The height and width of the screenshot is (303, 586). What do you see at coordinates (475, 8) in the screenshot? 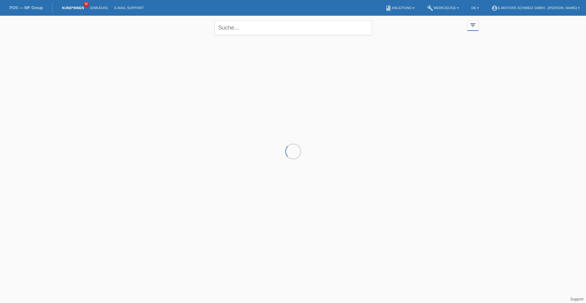
I see `a: DE ▾` at bounding box center [475, 8].